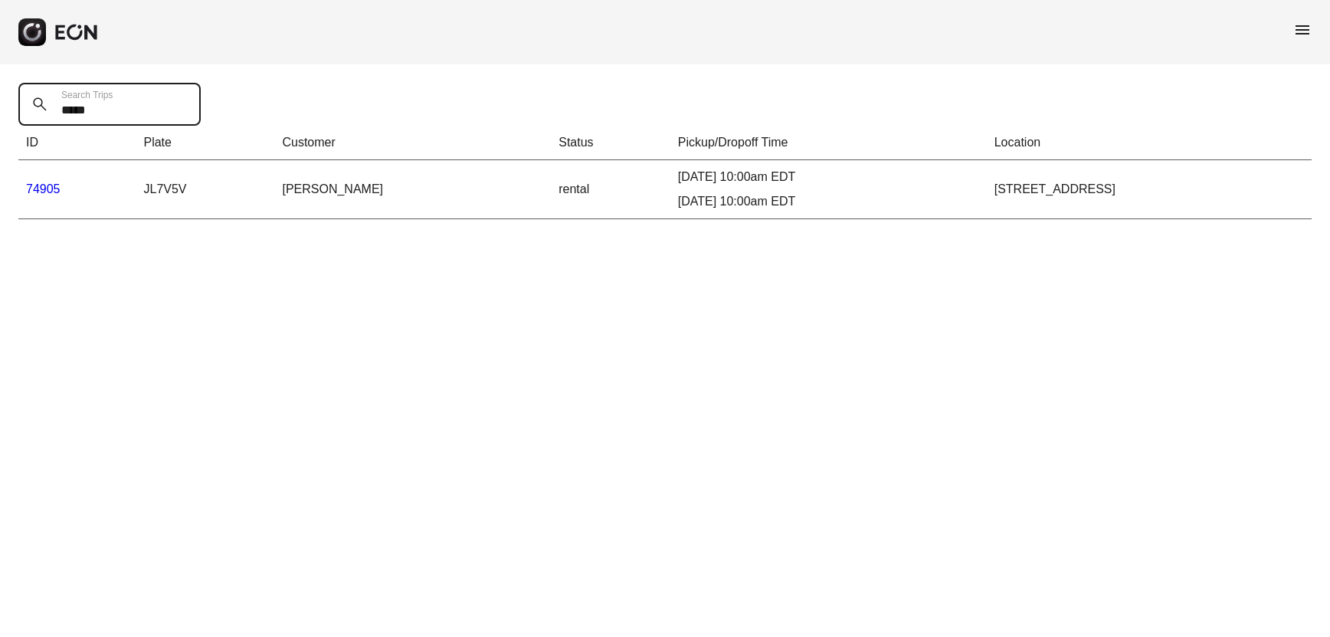 The image size is (1330, 637). I want to click on td: JL7V5V, so click(205, 189).